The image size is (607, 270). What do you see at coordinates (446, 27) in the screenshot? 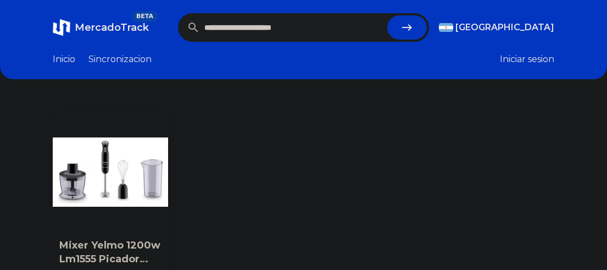
I see `img: Argentina` at bounding box center [446, 27].